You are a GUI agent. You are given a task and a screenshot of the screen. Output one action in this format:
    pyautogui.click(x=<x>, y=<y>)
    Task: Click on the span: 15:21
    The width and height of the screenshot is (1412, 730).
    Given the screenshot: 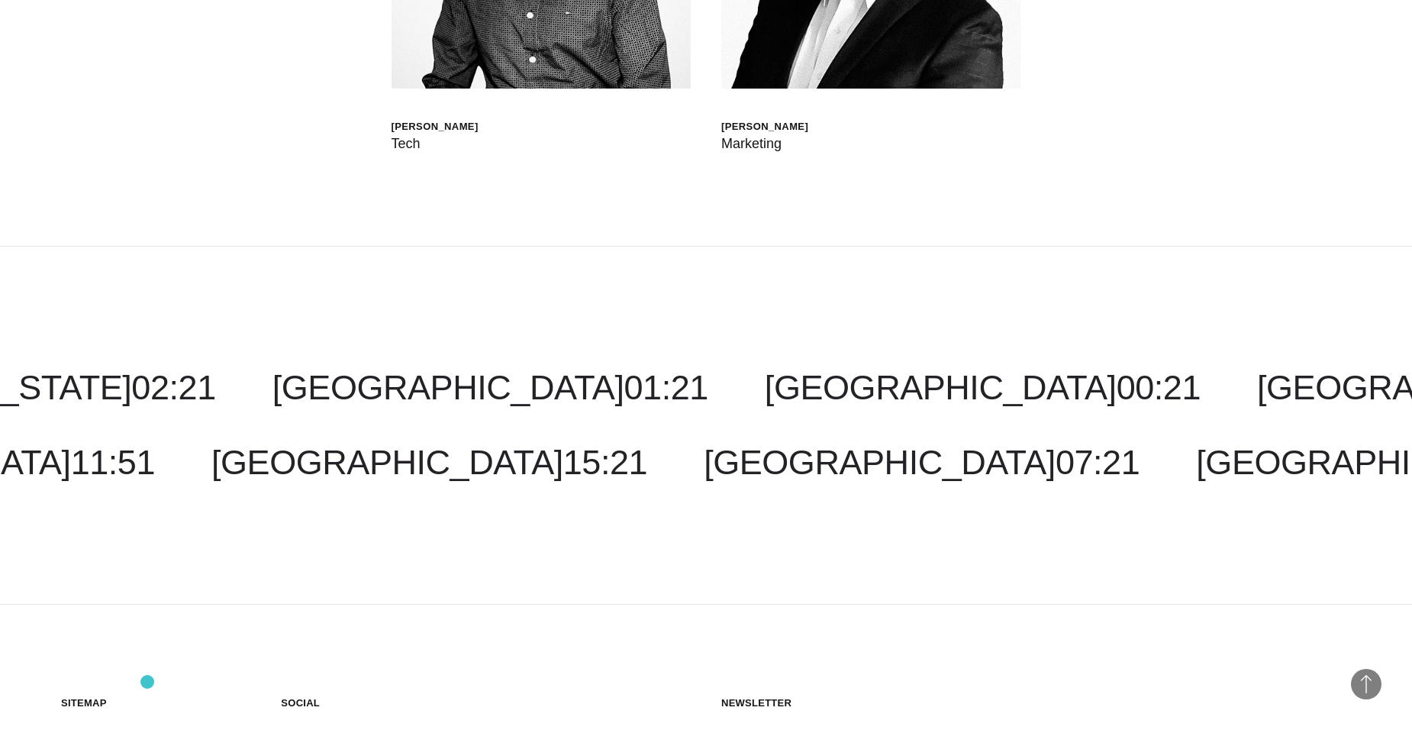 What is the action you would take?
    pyautogui.click(x=605, y=462)
    